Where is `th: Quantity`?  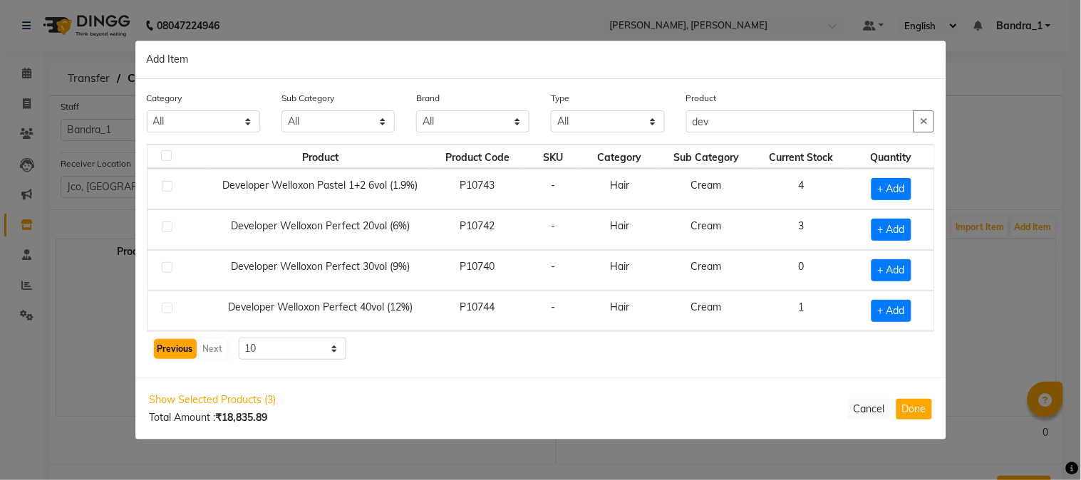
th: Quantity is located at coordinates (890, 157).